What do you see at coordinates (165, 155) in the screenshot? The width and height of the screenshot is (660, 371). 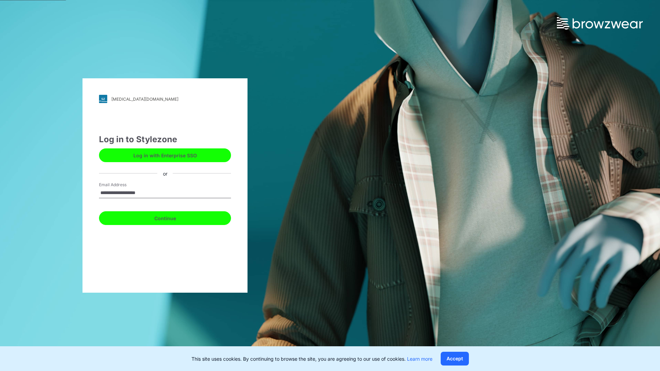 I see `button: Log in with Enterprise SSO` at bounding box center [165, 155].